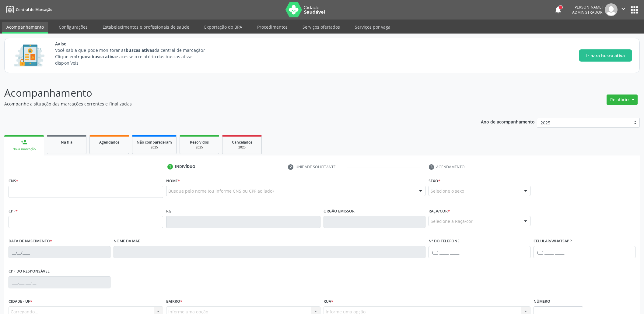  Describe the element at coordinates (242, 142) in the screenshot. I see `span: Cancelados` at that location.